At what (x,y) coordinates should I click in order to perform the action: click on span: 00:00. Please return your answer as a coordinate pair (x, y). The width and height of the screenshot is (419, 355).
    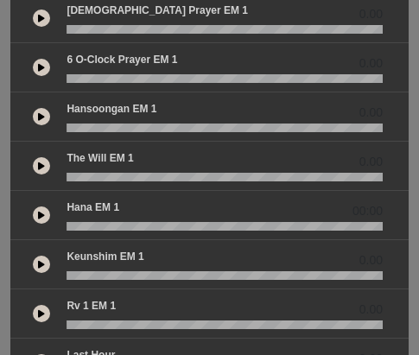
    Looking at the image, I should click on (367, 211).